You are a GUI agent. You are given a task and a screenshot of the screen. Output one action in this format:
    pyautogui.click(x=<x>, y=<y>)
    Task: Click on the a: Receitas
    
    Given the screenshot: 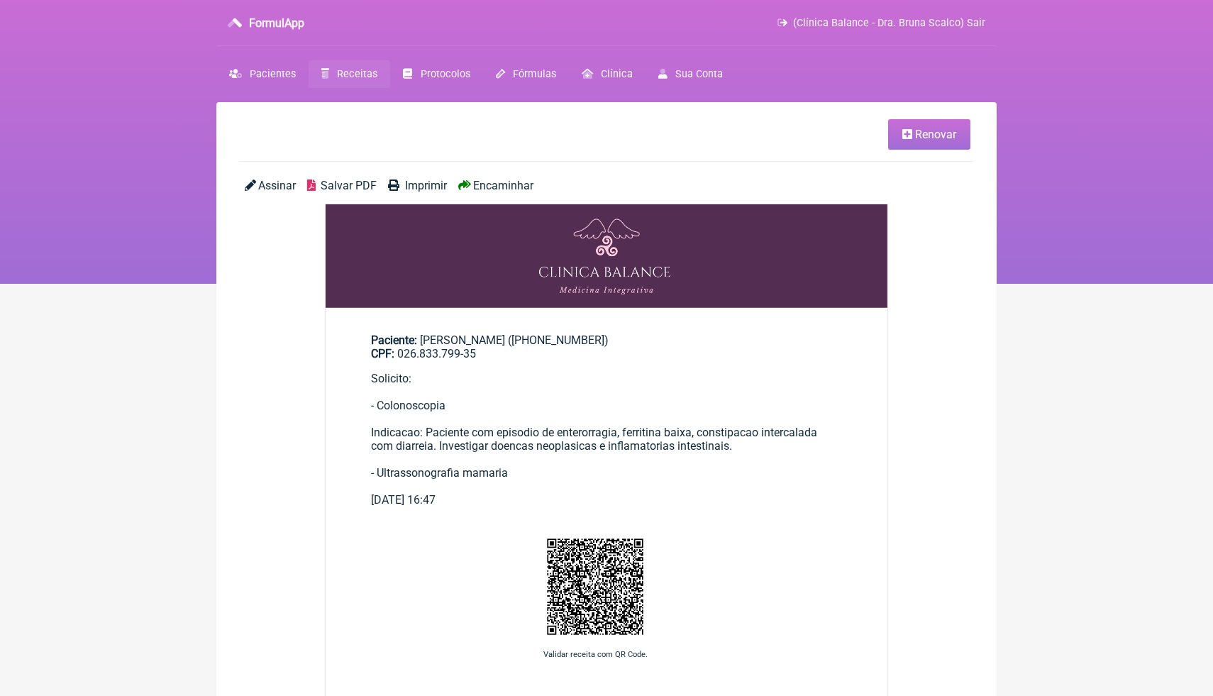 What is the action you would take?
    pyautogui.click(x=349, y=74)
    